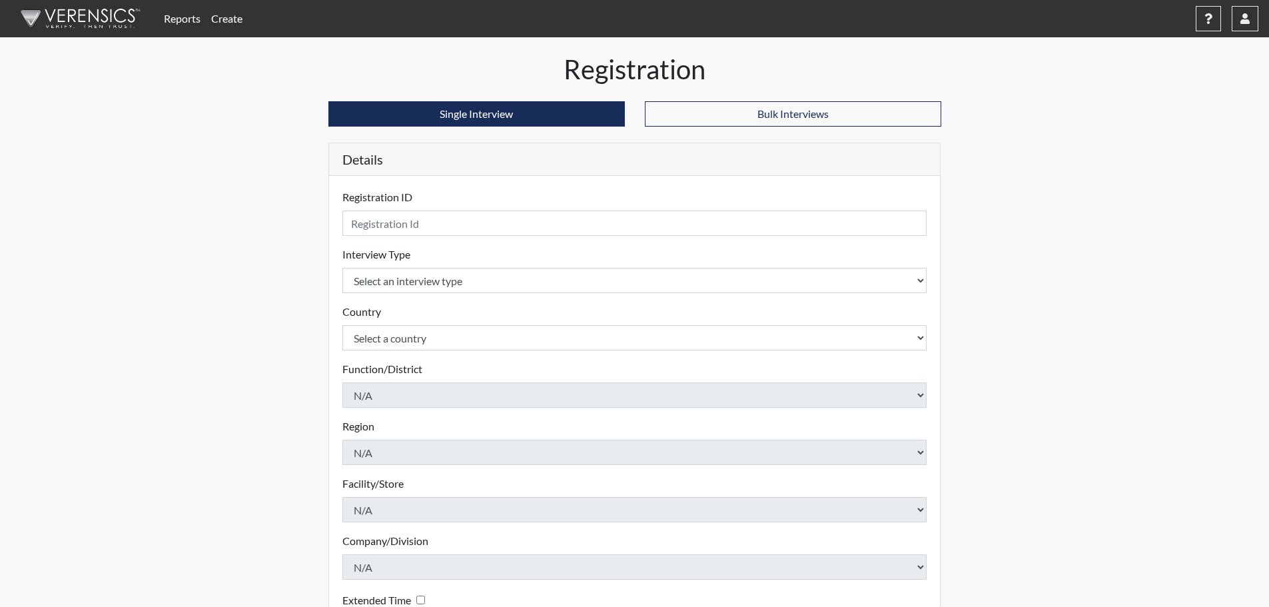  I want to click on label: Facility/Store, so click(373, 483).